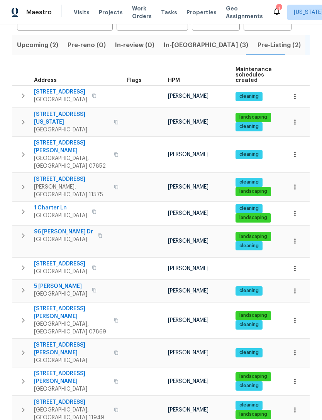 The height and width of the screenshot is (420, 322). What do you see at coordinates (37, 45) in the screenshot?
I see `span: Upcoming (2)` at bounding box center [37, 45].